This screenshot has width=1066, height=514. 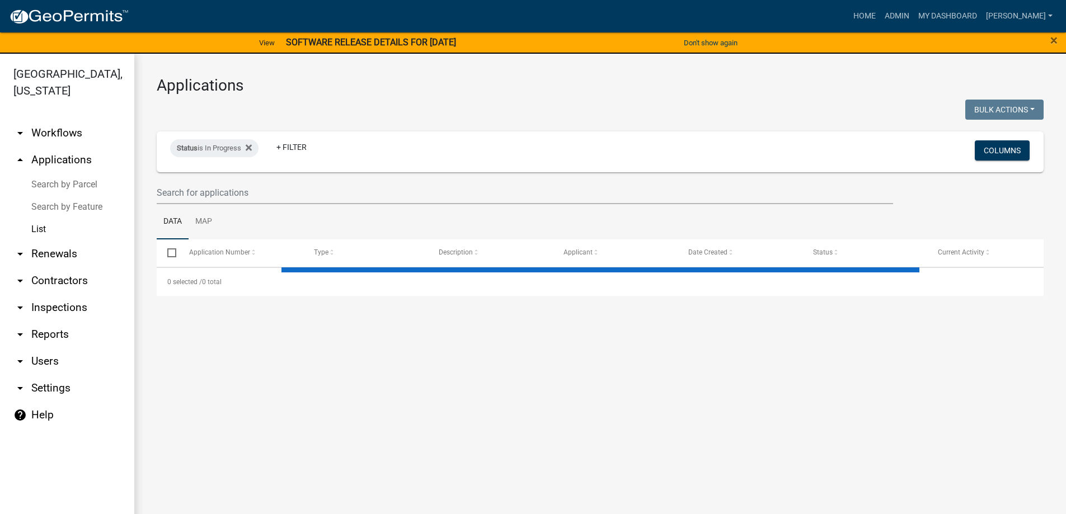 What do you see at coordinates (167, 253) in the screenshot?
I see `datatable-header-cell: Select` at bounding box center [167, 253].